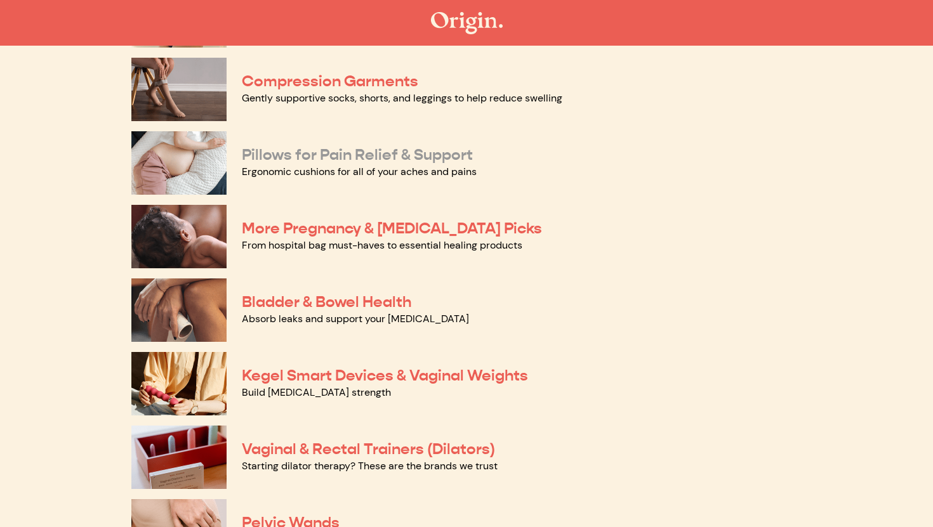  Describe the element at coordinates (179, 457) in the screenshot. I see `img: Vaginal & Rectal Trainers (Dilators)` at that location.